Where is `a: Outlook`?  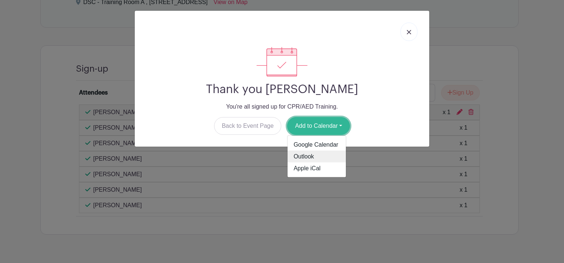 a: Outlook is located at coordinates (317, 156).